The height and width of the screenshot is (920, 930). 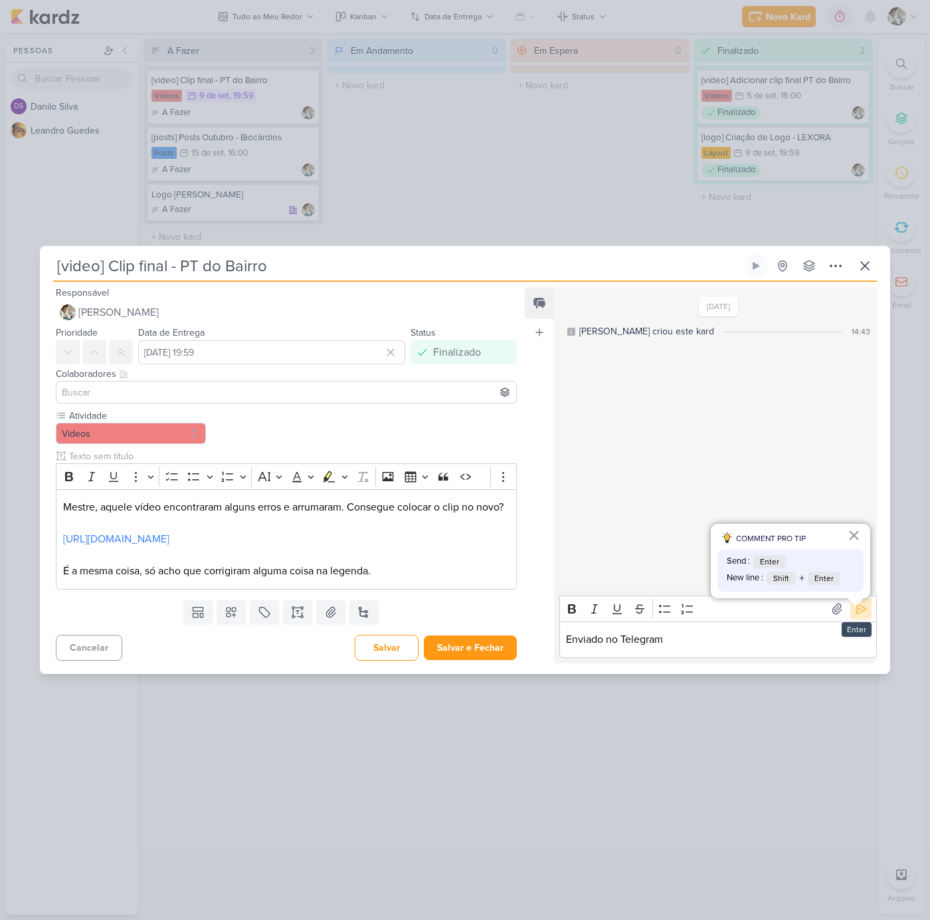 What do you see at coordinates (89, 647) in the screenshot?
I see `button: Cancelar` at bounding box center [89, 647].